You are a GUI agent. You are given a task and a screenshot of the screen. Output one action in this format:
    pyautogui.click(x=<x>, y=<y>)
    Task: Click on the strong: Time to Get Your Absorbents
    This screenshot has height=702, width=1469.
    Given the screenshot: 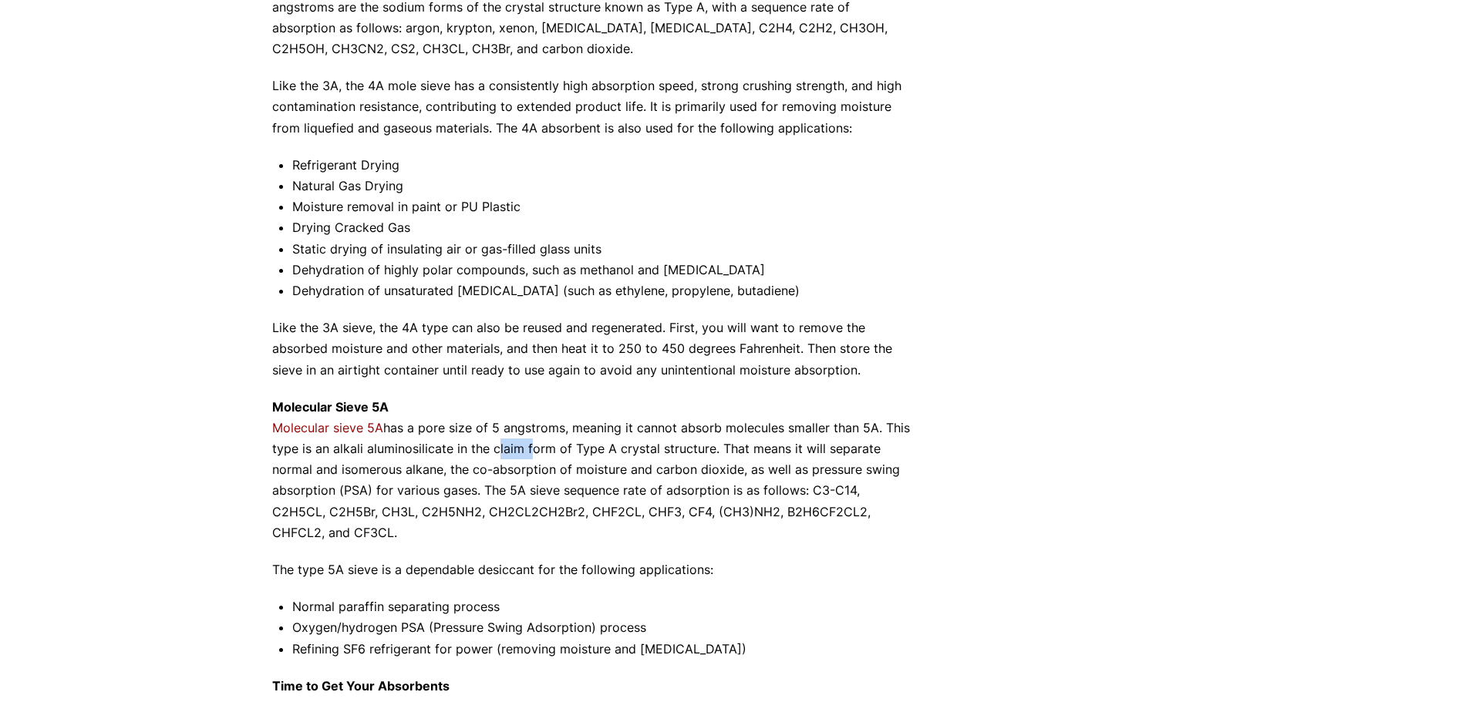 What is the action you would take?
    pyautogui.click(x=361, y=686)
    